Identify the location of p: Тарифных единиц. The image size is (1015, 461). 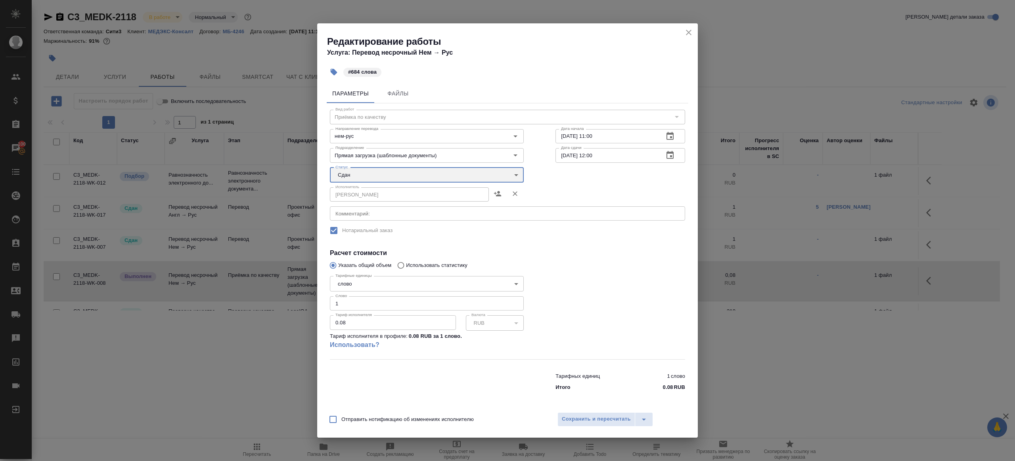
(578, 377).